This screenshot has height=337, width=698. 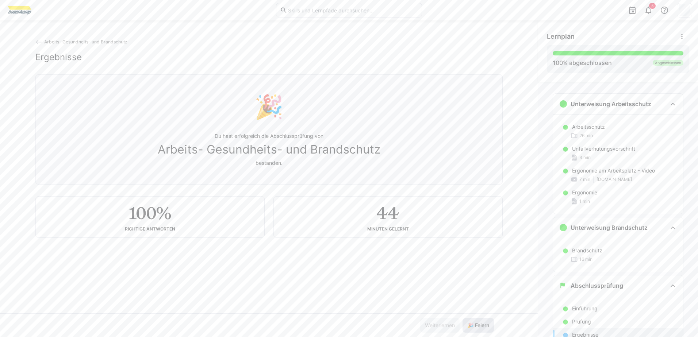 What do you see at coordinates (150, 229) in the screenshot?
I see `div: Richtige Antworten` at bounding box center [150, 229].